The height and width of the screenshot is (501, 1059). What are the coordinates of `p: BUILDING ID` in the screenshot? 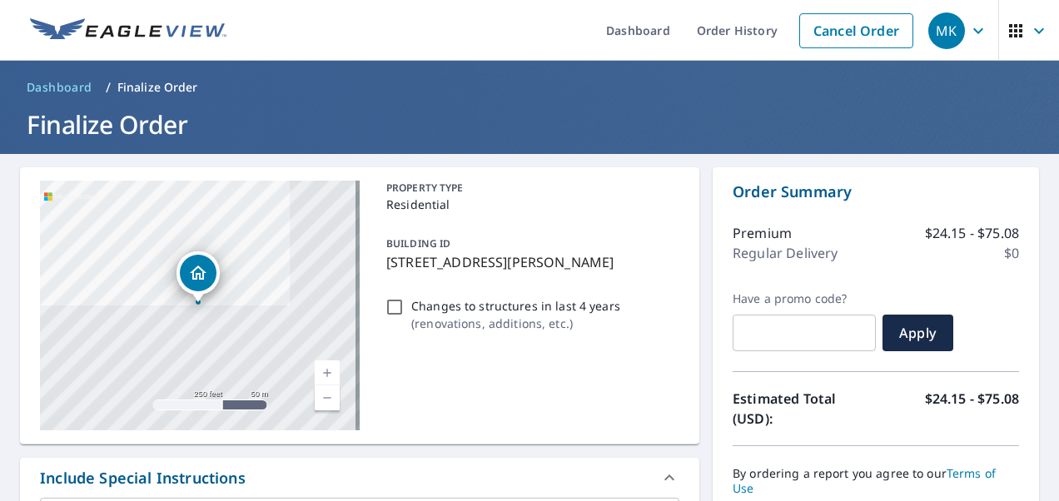 It's located at (418, 243).